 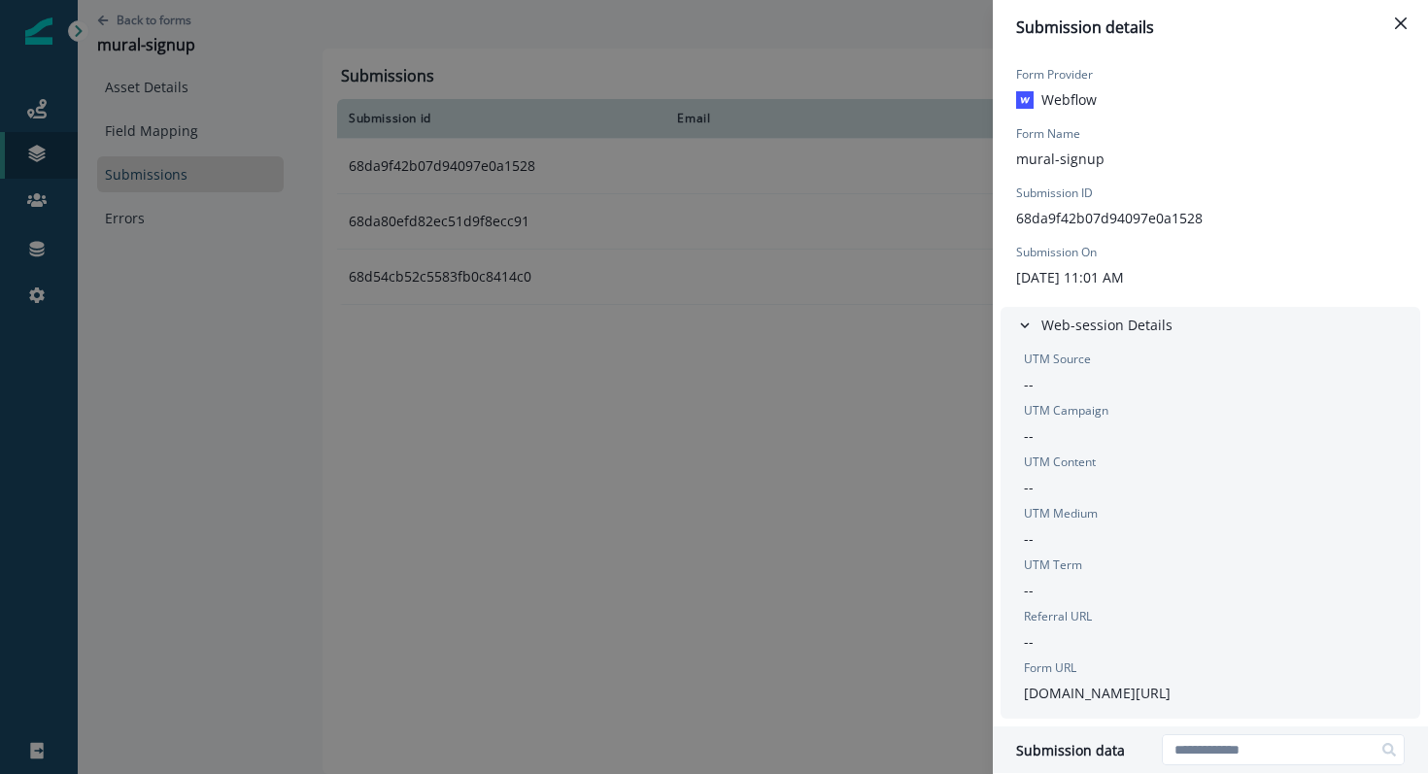 I want to click on p: UTM Content, so click(x=1060, y=462).